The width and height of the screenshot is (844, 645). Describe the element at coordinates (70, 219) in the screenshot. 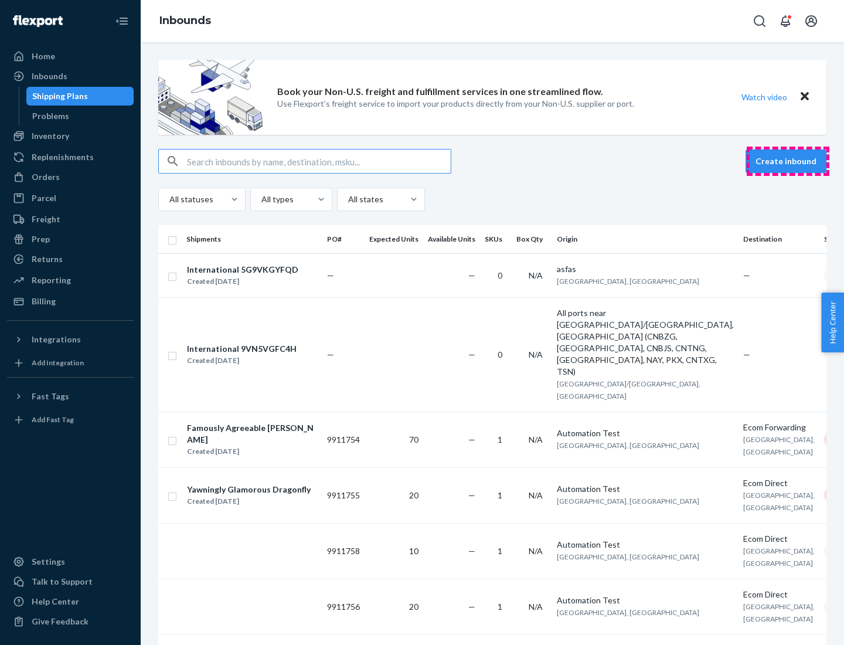

I see `a: Freight` at that location.